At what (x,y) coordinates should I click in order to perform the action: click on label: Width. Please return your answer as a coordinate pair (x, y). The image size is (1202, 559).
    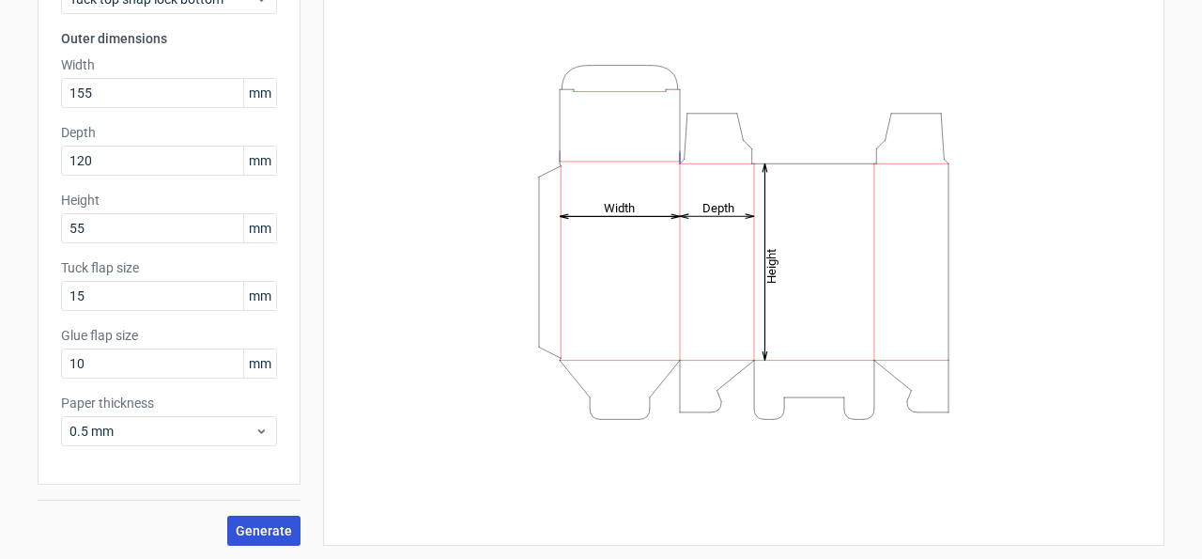
    Looking at the image, I should click on (169, 65).